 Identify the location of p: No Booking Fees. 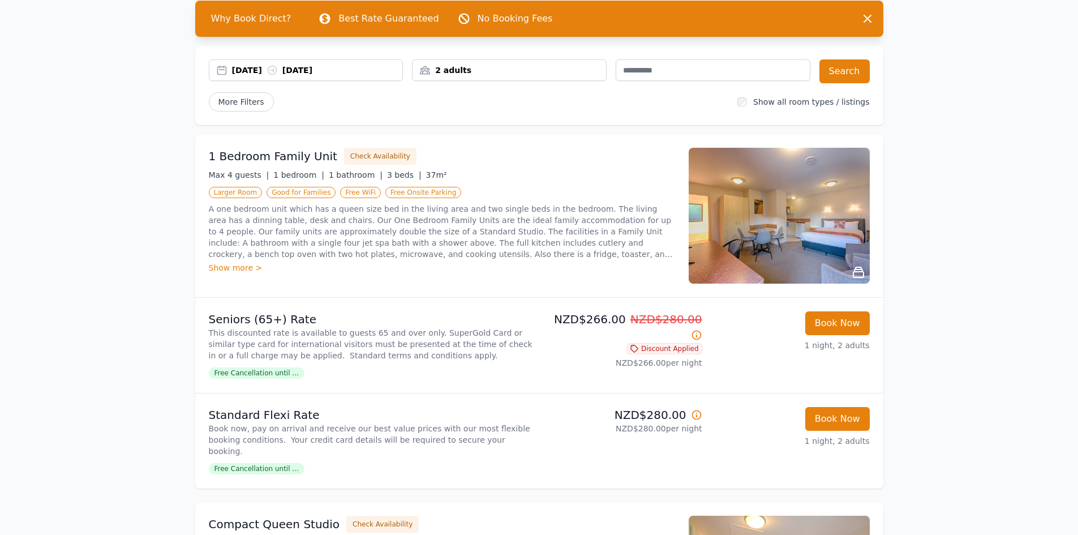
(515, 19).